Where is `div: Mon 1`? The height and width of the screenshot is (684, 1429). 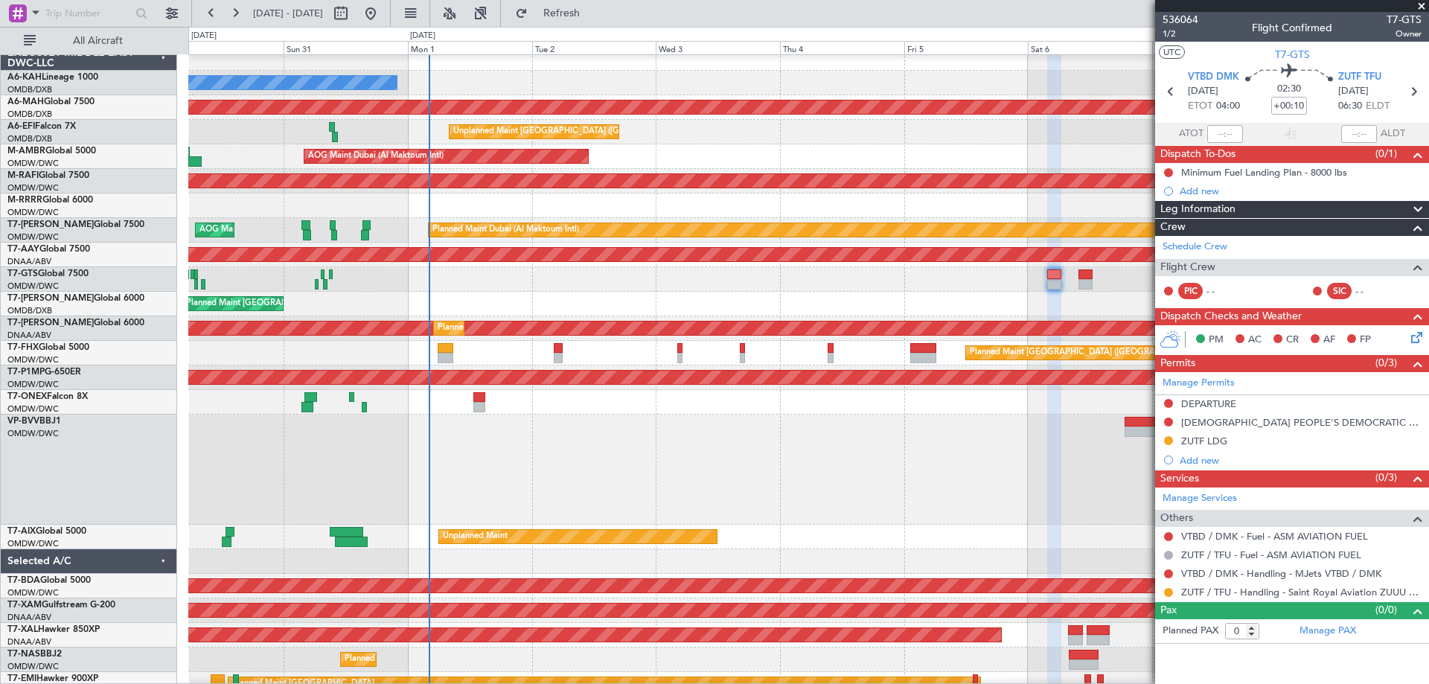 div: Mon 1 is located at coordinates (470, 48).